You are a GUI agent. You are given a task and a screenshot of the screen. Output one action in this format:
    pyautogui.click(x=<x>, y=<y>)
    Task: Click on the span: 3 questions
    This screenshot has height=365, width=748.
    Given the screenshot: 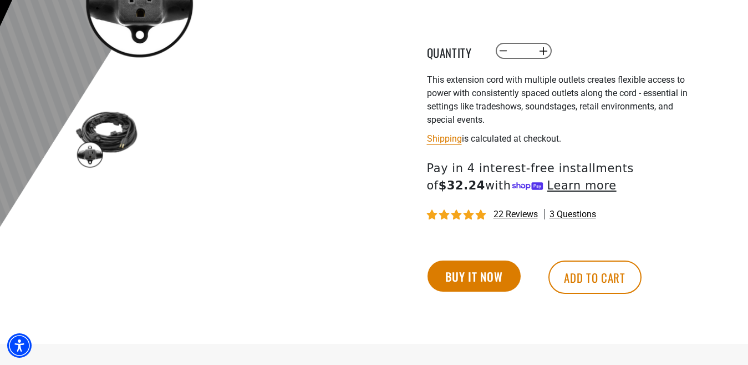 What is the action you would take?
    pyautogui.click(x=573, y=214)
    